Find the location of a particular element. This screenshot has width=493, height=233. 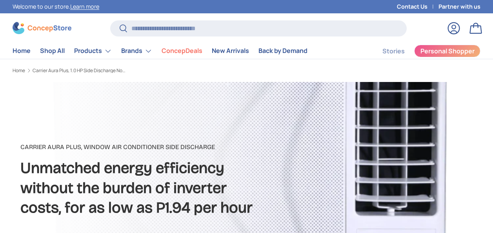

a: Learn more is located at coordinates (85, 6).